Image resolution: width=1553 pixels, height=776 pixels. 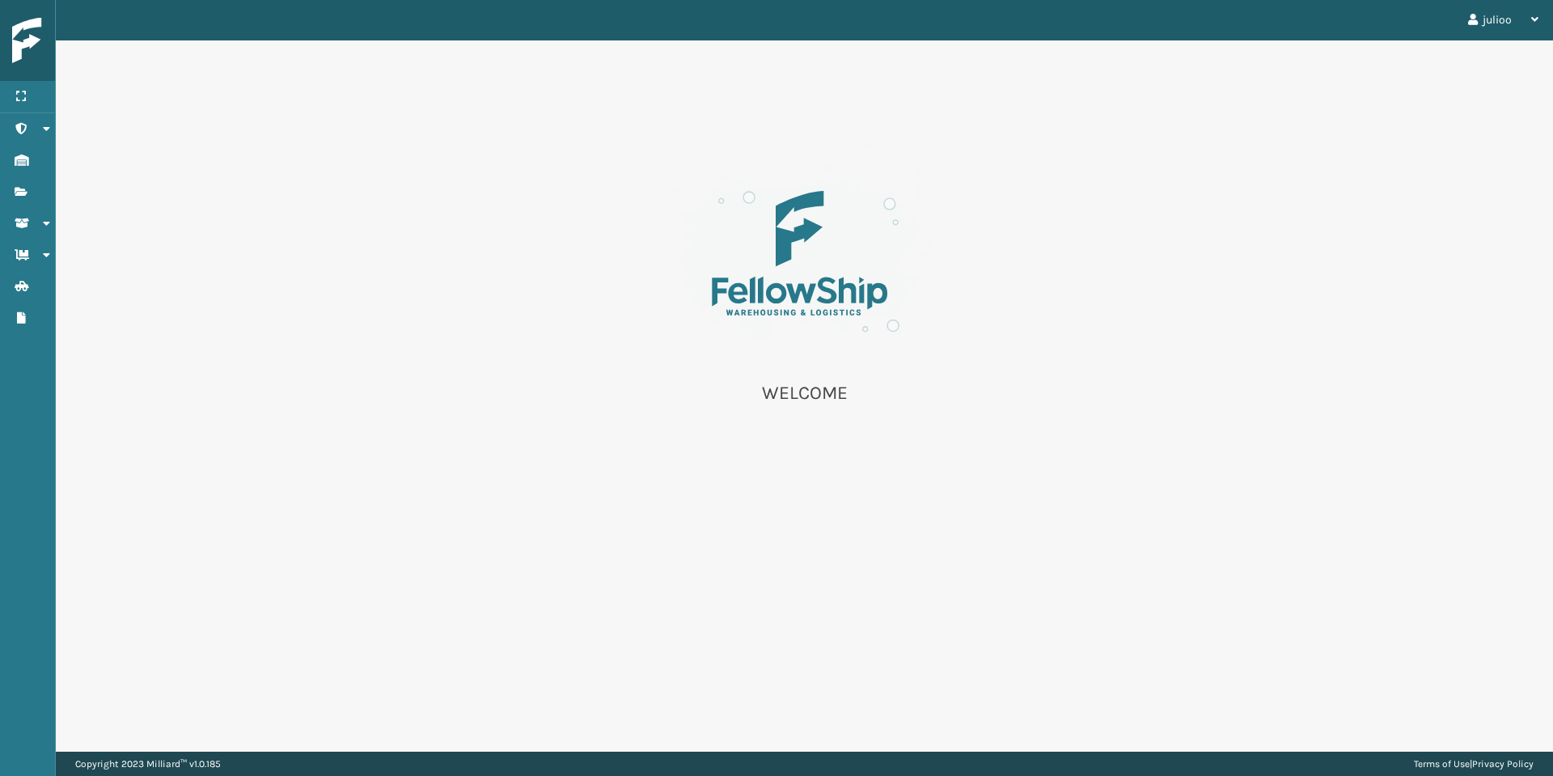 What do you see at coordinates (1503, 764) in the screenshot?
I see `a: Privacy Policy` at bounding box center [1503, 764].